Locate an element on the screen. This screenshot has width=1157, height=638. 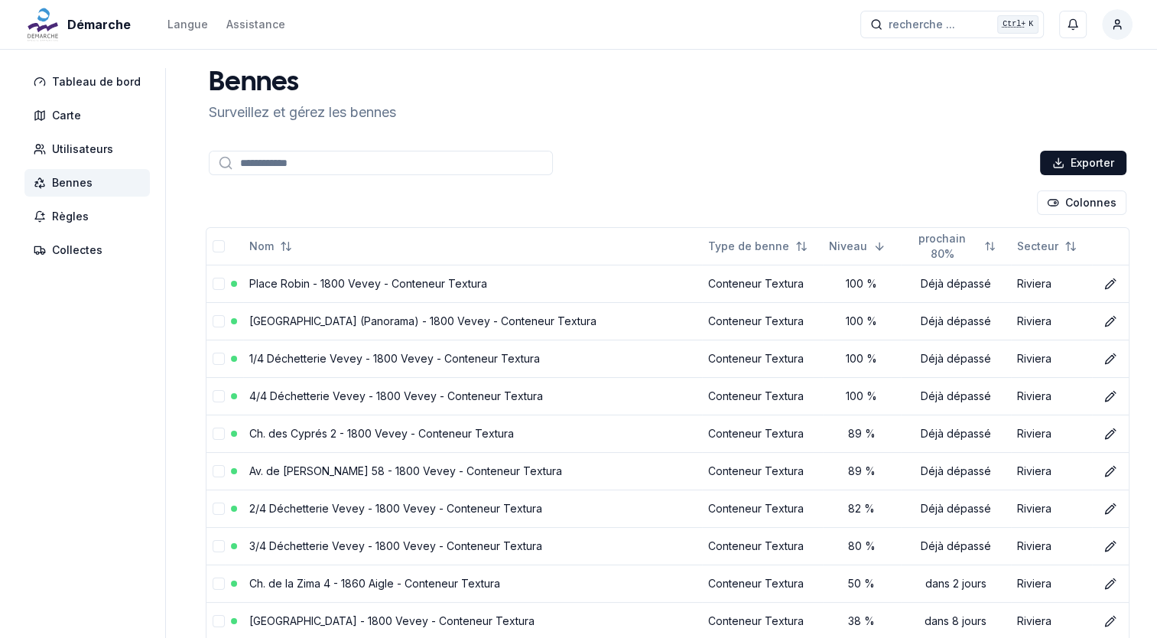
button: select-all is located at coordinates (219, 246).